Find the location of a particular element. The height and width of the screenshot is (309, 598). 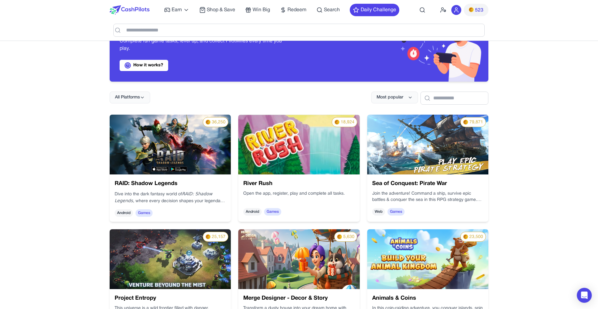

a: How it works? is located at coordinates (144, 65).